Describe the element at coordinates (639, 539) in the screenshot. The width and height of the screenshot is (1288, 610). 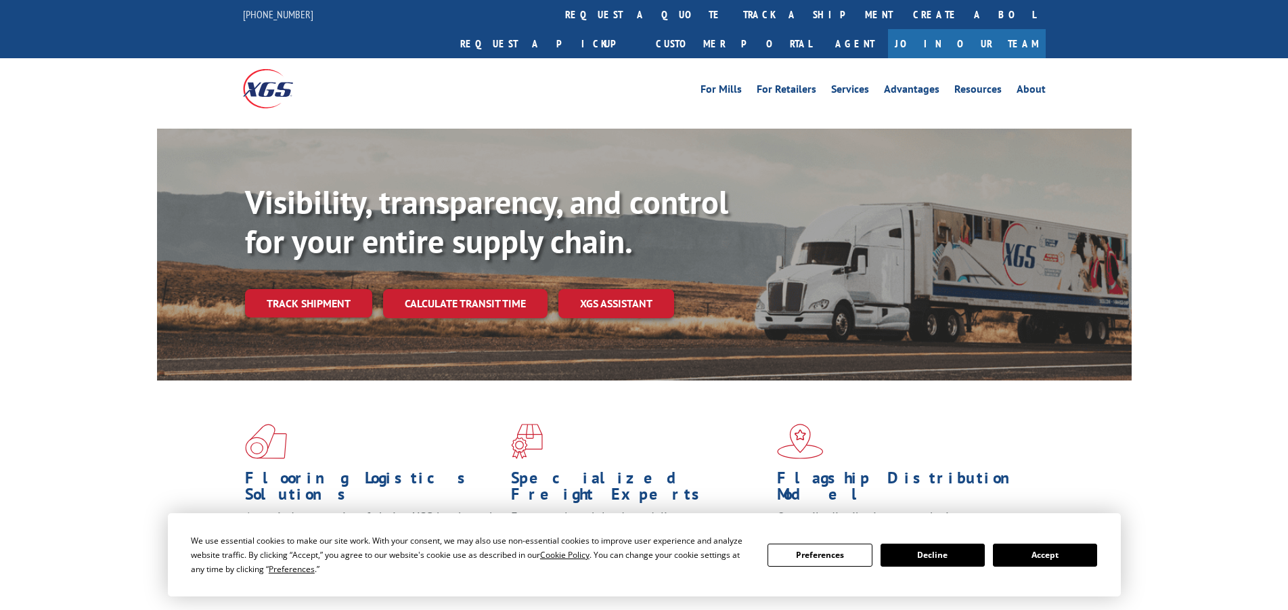
I see `p: From overlength loads to delicate cargo, our experienced staff knows the best way to move your fr...` at that location.